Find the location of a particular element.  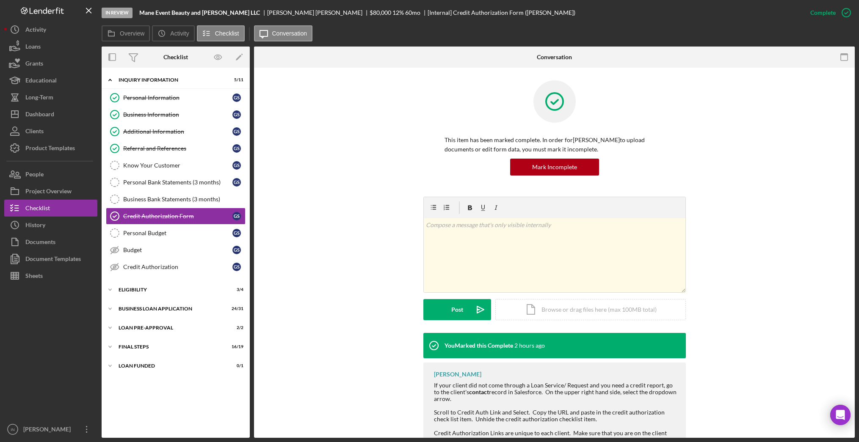

div: Post is located at coordinates (457, 310).